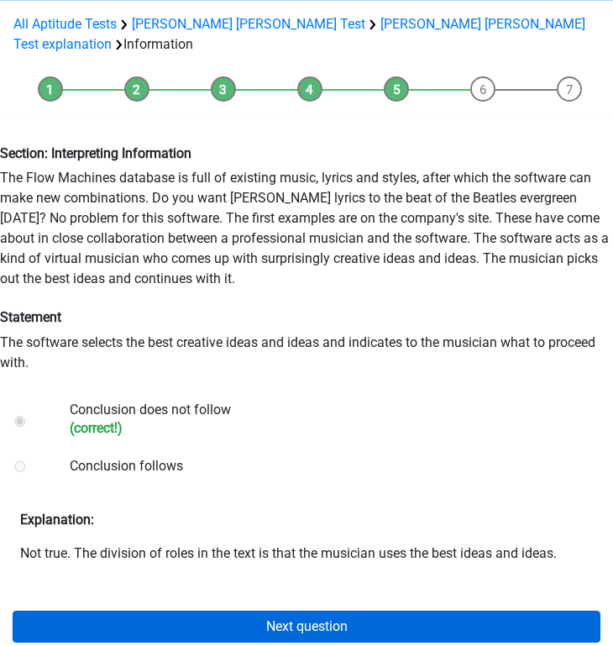 Image resolution: width=613 pixels, height=646 pixels. Describe the element at coordinates (331, 466) in the screenshot. I see `label: Conclusion follows` at that location.